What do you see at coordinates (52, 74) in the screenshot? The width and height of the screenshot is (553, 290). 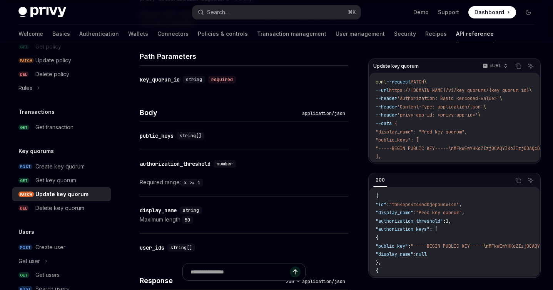 I see `div: Delete policy` at bounding box center [52, 74].